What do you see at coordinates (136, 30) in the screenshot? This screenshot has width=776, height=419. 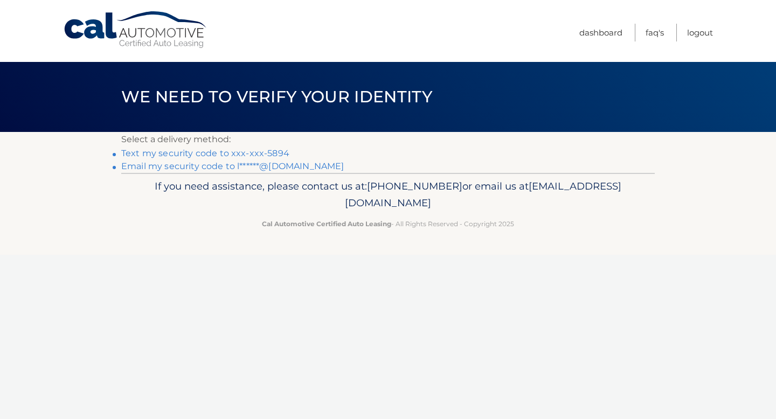 I see `a: Cal Automotive` at bounding box center [136, 30].